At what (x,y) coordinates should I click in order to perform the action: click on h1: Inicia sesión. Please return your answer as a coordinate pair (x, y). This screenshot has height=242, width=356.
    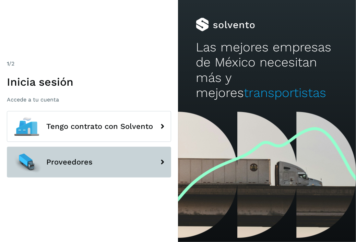
    Looking at the image, I should click on (89, 82).